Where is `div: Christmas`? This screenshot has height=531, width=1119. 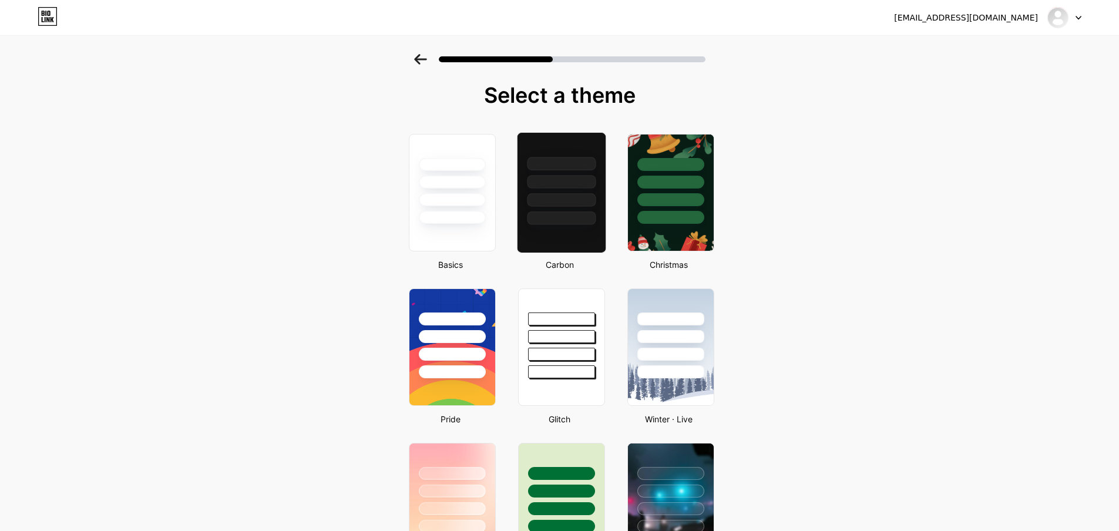
div: Christmas is located at coordinates (669, 264).